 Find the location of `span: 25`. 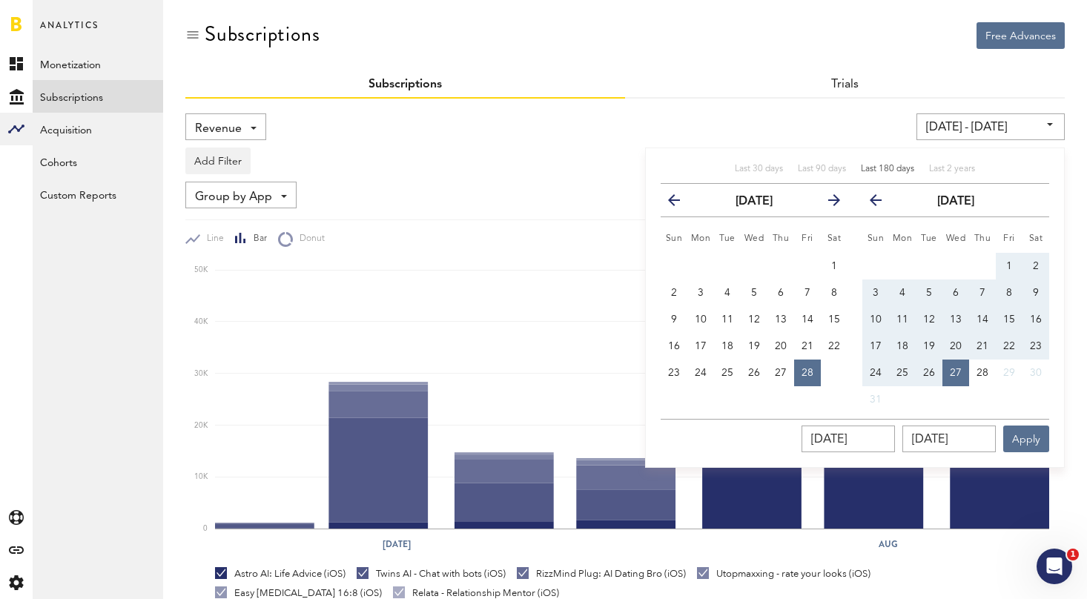

span: 25 is located at coordinates (728, 373).